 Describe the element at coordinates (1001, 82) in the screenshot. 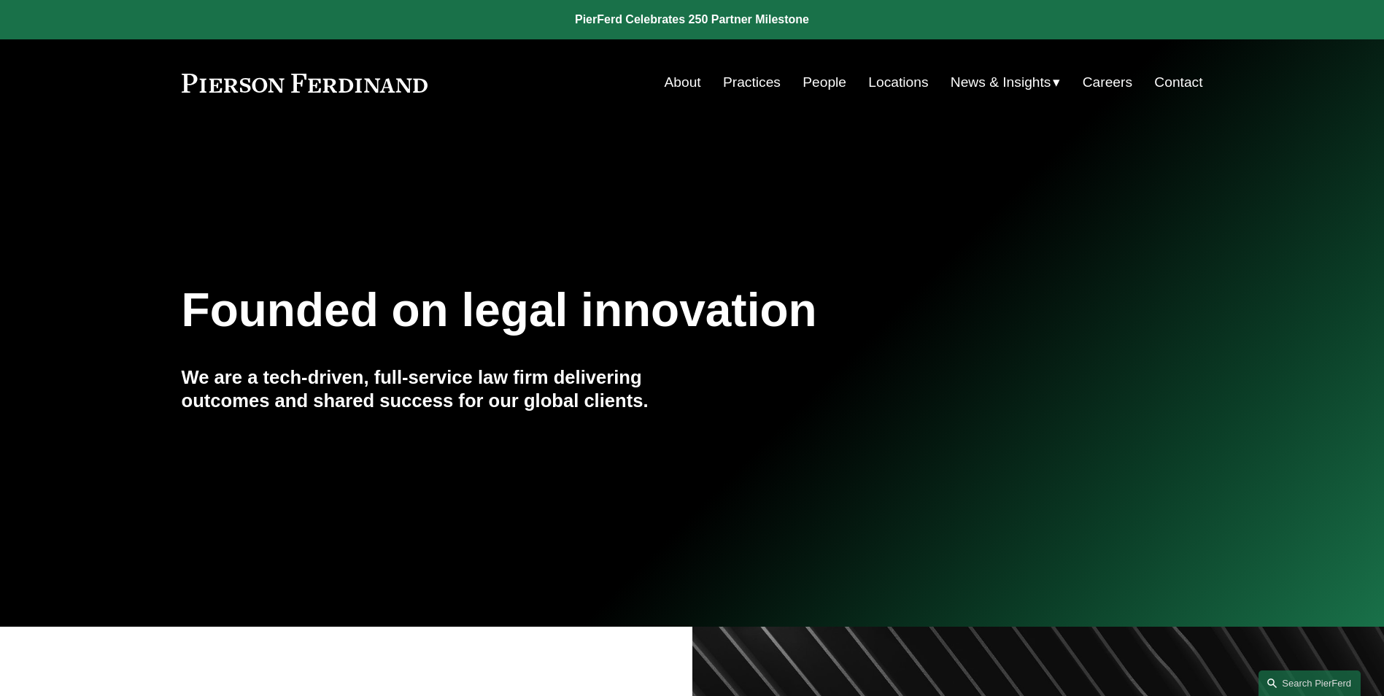

I see `span: News & Insights` at that location.